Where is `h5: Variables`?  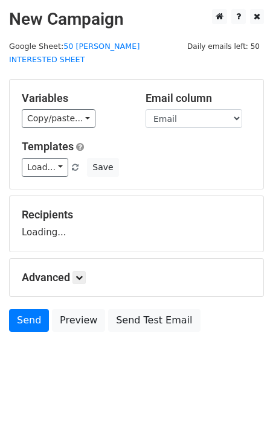
h5: Variables is located at coordinates (74, 98).